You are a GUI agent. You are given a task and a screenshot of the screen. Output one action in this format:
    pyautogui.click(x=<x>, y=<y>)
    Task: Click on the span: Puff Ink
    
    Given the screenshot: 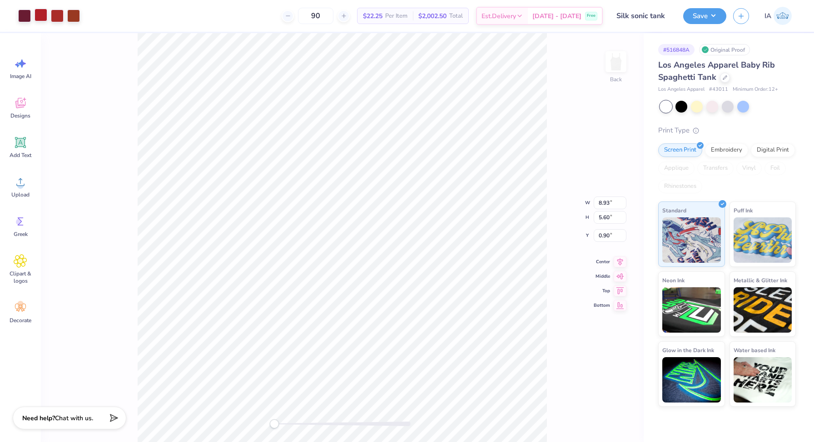 What is the action you would take?
    pyautogui.click(x=743, y=210)
    